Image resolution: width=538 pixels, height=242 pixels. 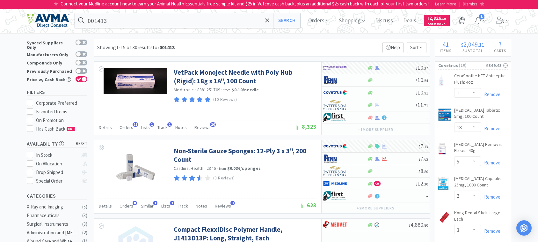 I want to click on a: Deals, so click(x=410, y=21).